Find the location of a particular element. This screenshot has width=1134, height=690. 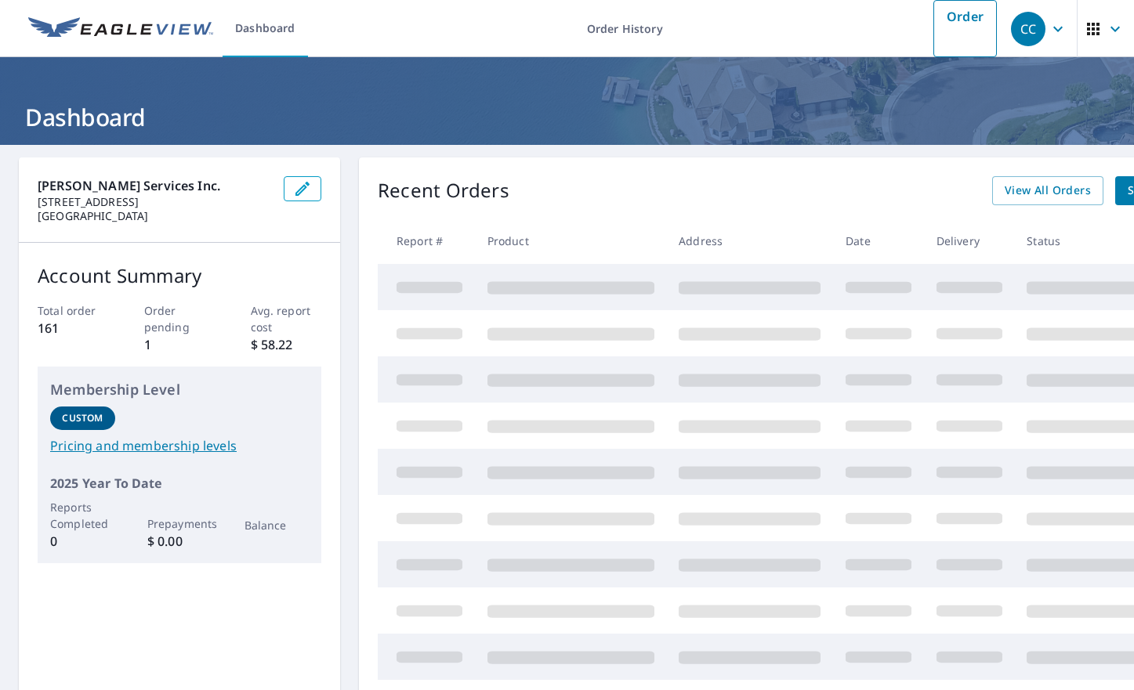

p: 2025 Year To Date is located at coordinates (179, 483).